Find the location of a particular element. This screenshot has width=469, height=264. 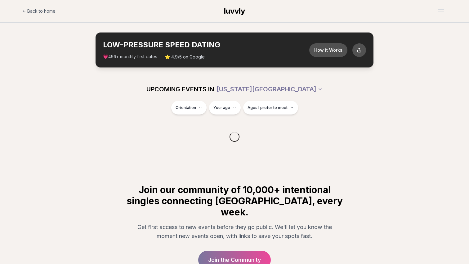

button: Ages I prefer to meet is located at coordinates (270, 108).